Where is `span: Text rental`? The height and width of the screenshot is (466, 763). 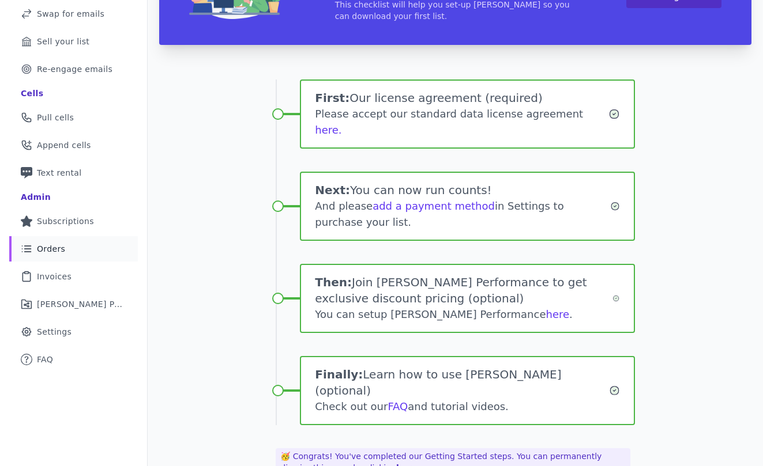
span: Text rental is located at coordinates (59, 173).